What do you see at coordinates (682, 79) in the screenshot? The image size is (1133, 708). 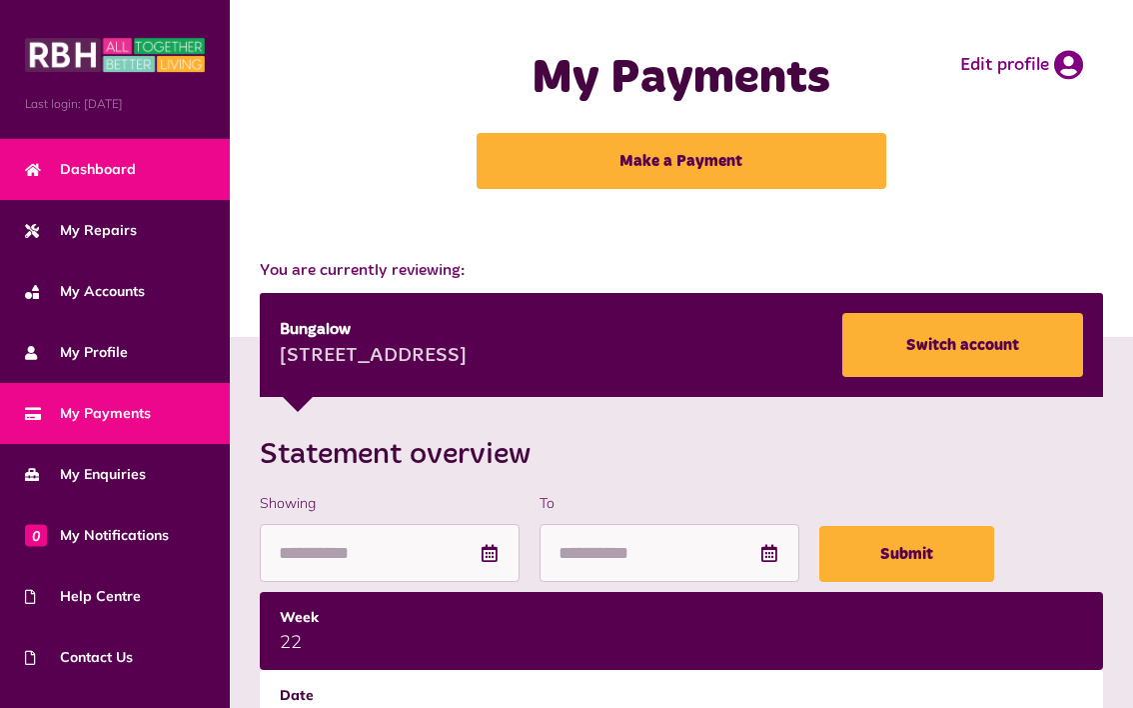 I see `h1: My Payments` at bounding box center [682, 79].